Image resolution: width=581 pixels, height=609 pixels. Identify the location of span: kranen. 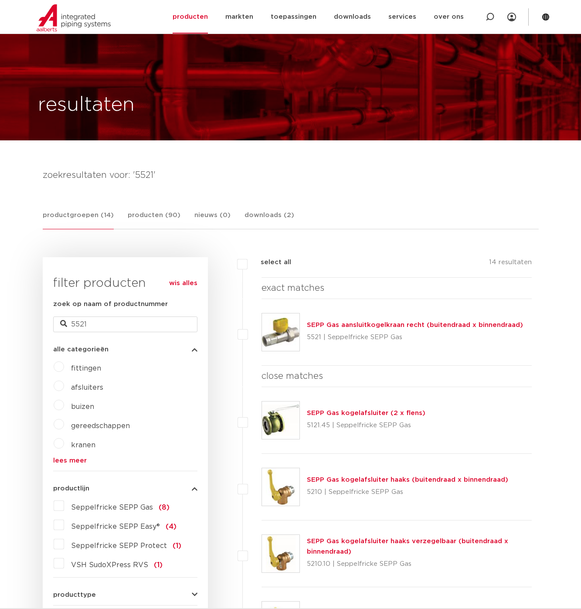
(83, 445).